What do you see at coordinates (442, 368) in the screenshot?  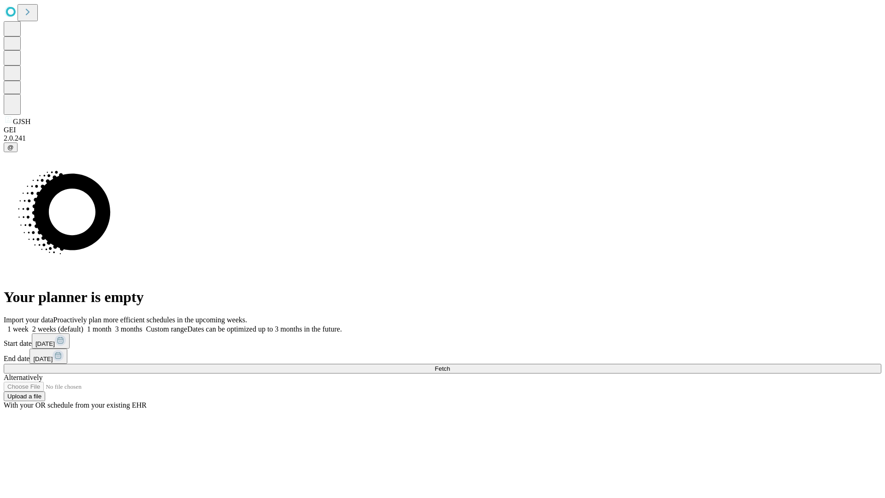 I see `button: Fetch` at bounding box center [442, 368].